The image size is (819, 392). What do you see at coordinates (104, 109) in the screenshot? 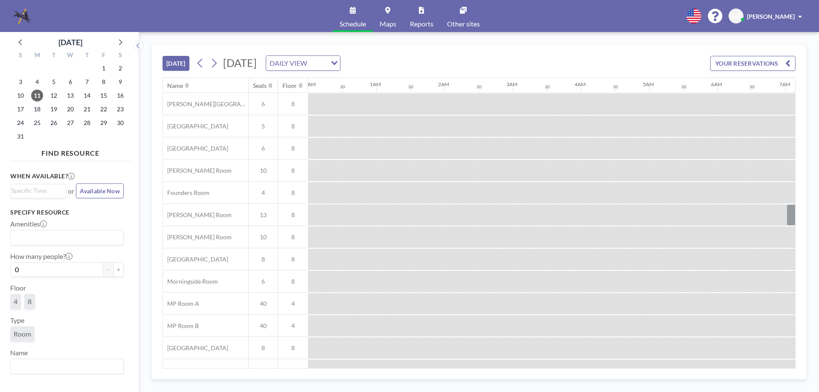
I see `span: Friday, August 22, 2025` at bounding box center [104, 109].